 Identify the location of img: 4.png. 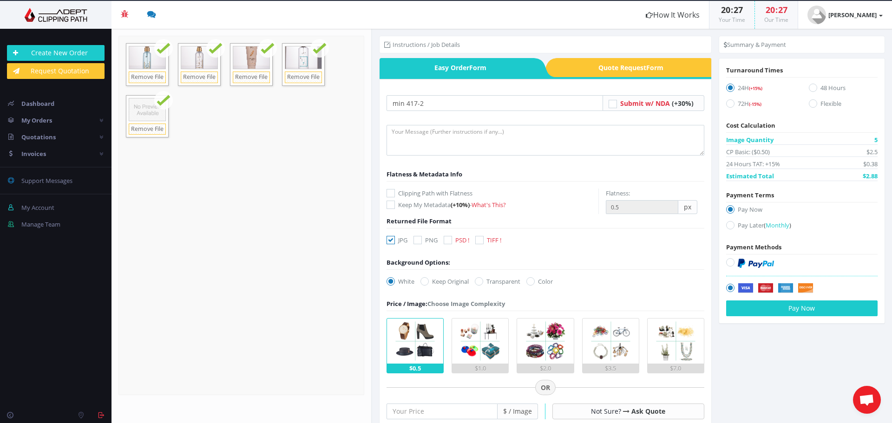
(610, 341).